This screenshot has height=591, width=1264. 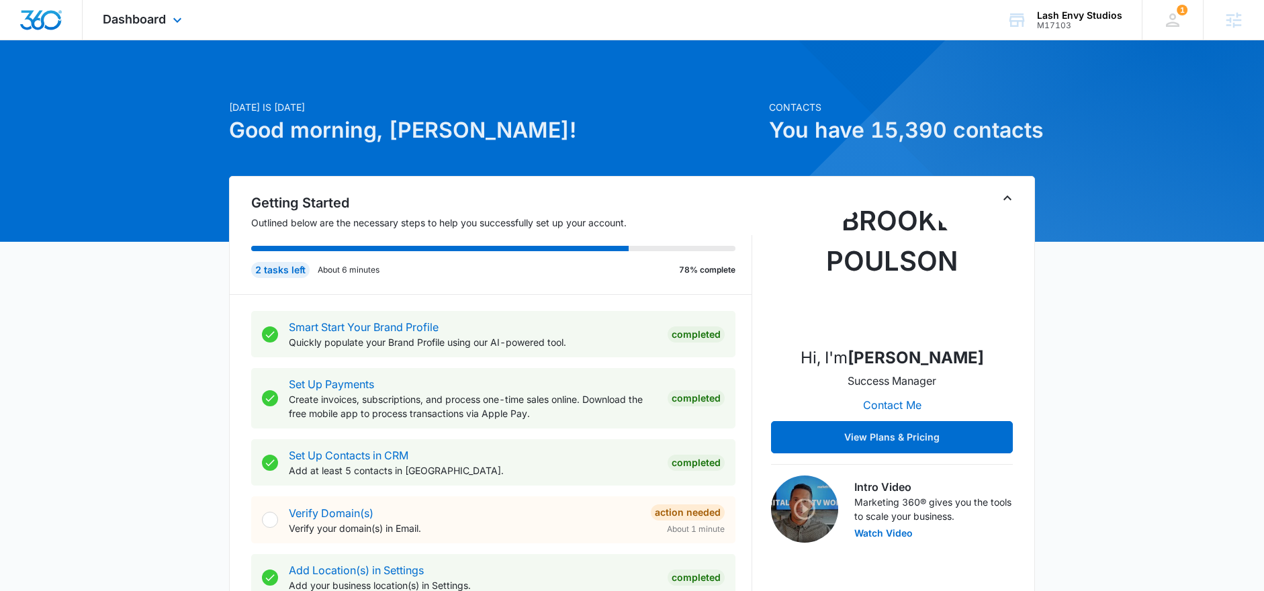 I want to click on div: account id, so click(x=1079, y=26).